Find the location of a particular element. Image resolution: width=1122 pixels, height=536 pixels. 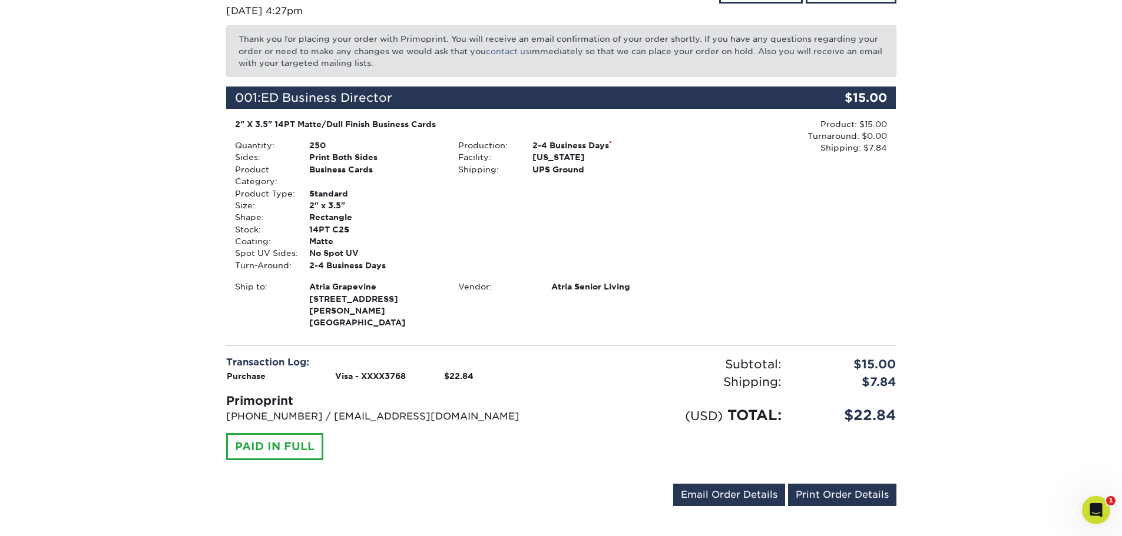

span: TOTAL: is located at coordinates (754, 415).